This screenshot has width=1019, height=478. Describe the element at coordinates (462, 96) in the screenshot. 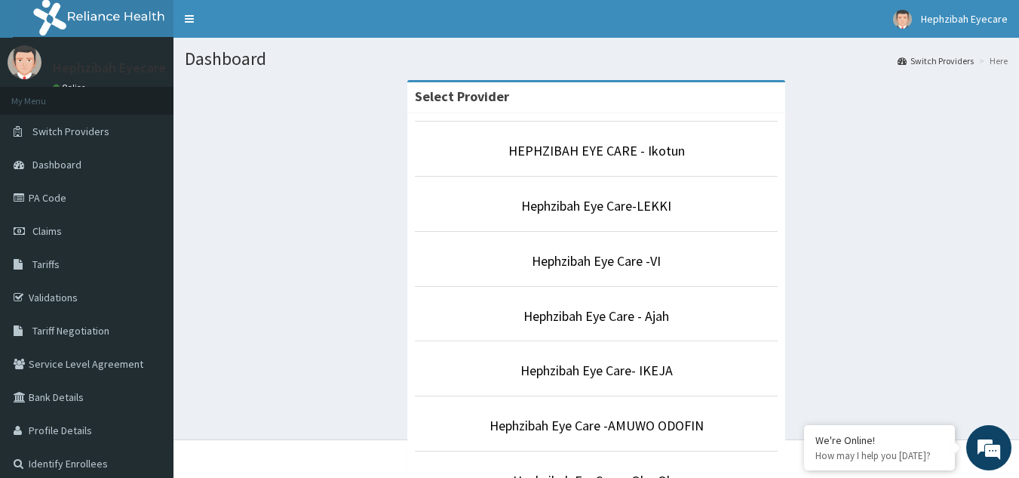

I see `strong: Select Provider` at that location.